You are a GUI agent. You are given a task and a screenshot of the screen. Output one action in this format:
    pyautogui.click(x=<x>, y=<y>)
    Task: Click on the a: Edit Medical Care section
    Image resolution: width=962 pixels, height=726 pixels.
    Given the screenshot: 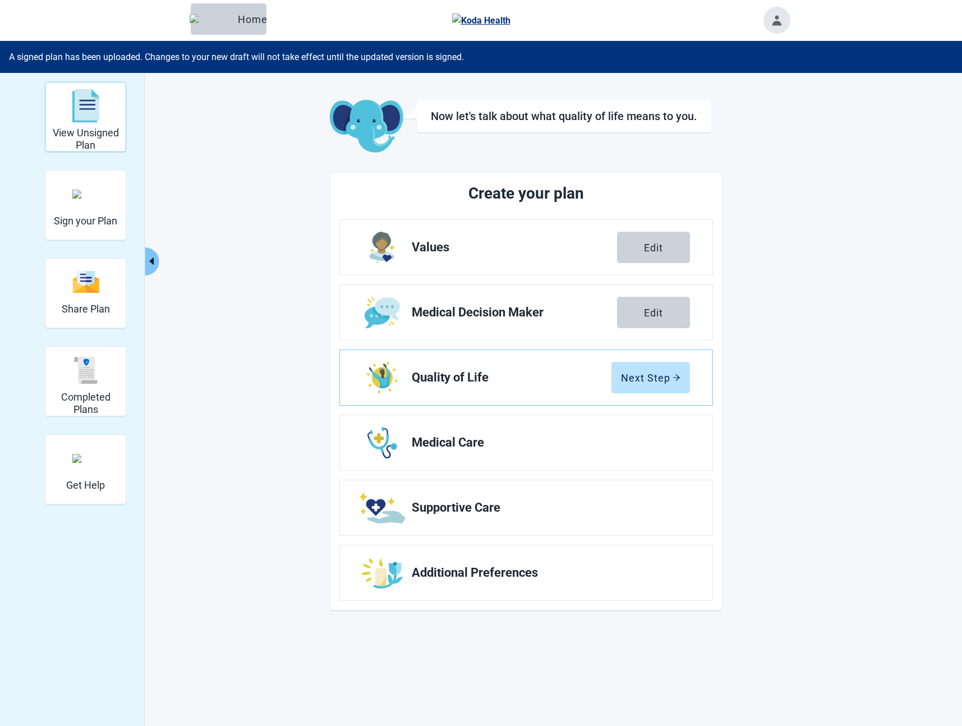 What is the action you would take?
    pyautogui.click(x=526, y=443)
    